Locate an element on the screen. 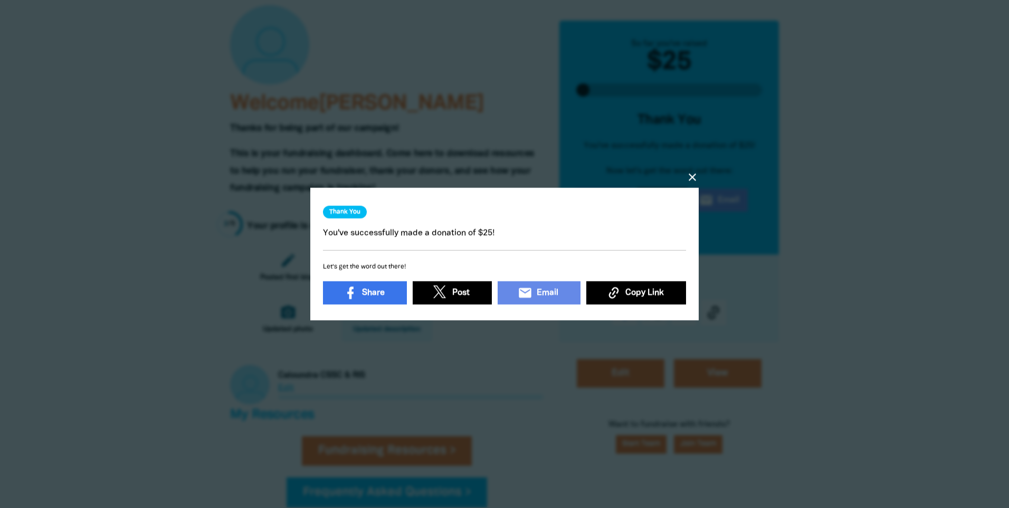 This screenshot has width=1009, height=508. button: close is located at coordinates (692, 177).